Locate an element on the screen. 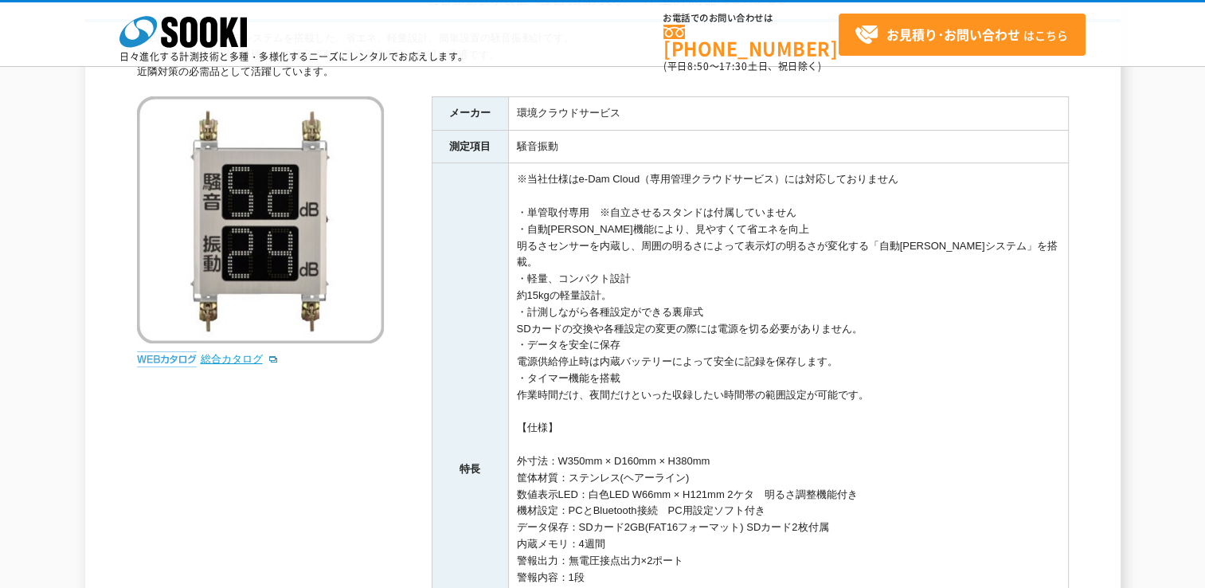  th: メーカー is located at coordinates (470, 113).